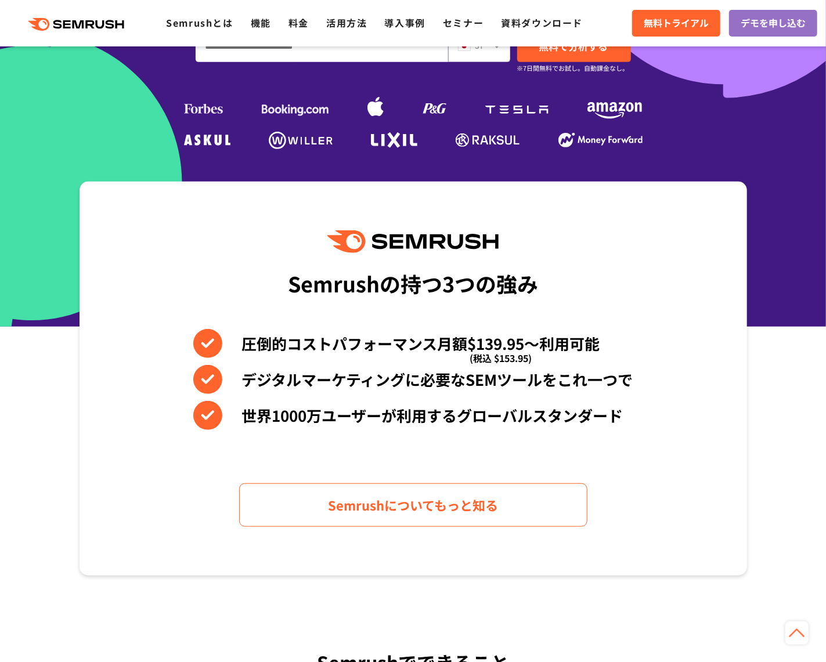 Image resolution: width=826 pixels, height=662 pixels. What do you see at coordinates (199, 23) in the screenshot?
I see `a: Semrushとは` at bounding box center [199, 23].